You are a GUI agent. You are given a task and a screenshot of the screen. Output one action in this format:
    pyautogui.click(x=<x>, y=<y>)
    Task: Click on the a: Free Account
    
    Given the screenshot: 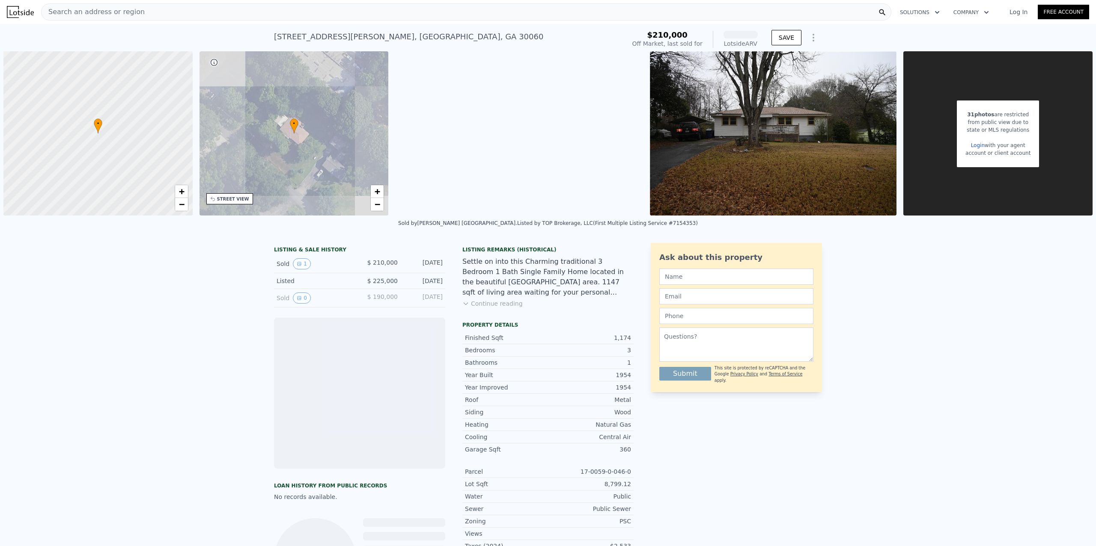 What is the action you would take?
    pyautogui.click(x=1063, y=12)
    